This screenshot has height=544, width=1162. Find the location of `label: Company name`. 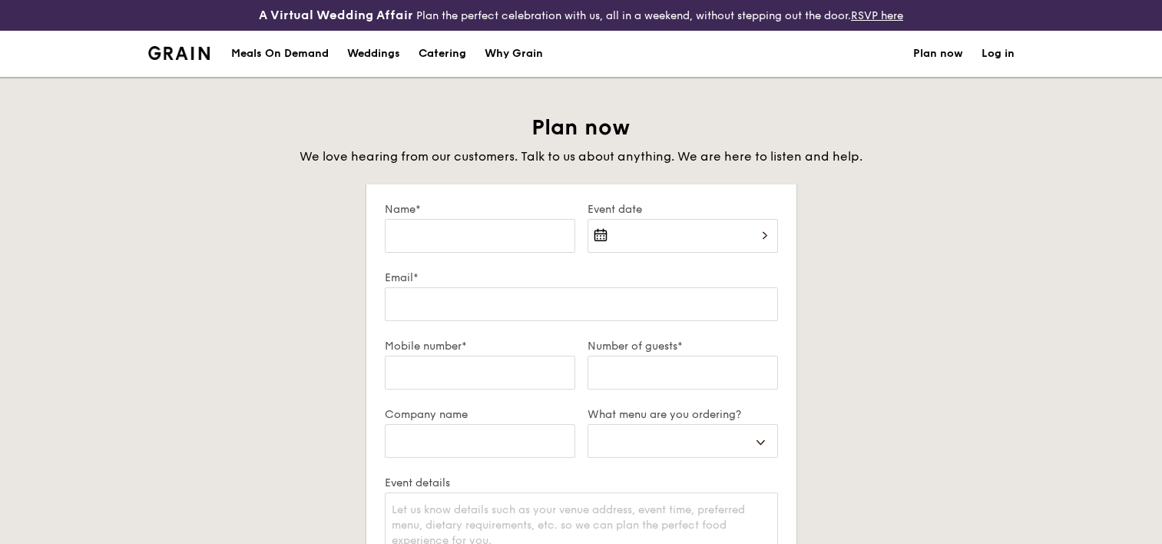

label: Company name is located at coordinates (480, 414).